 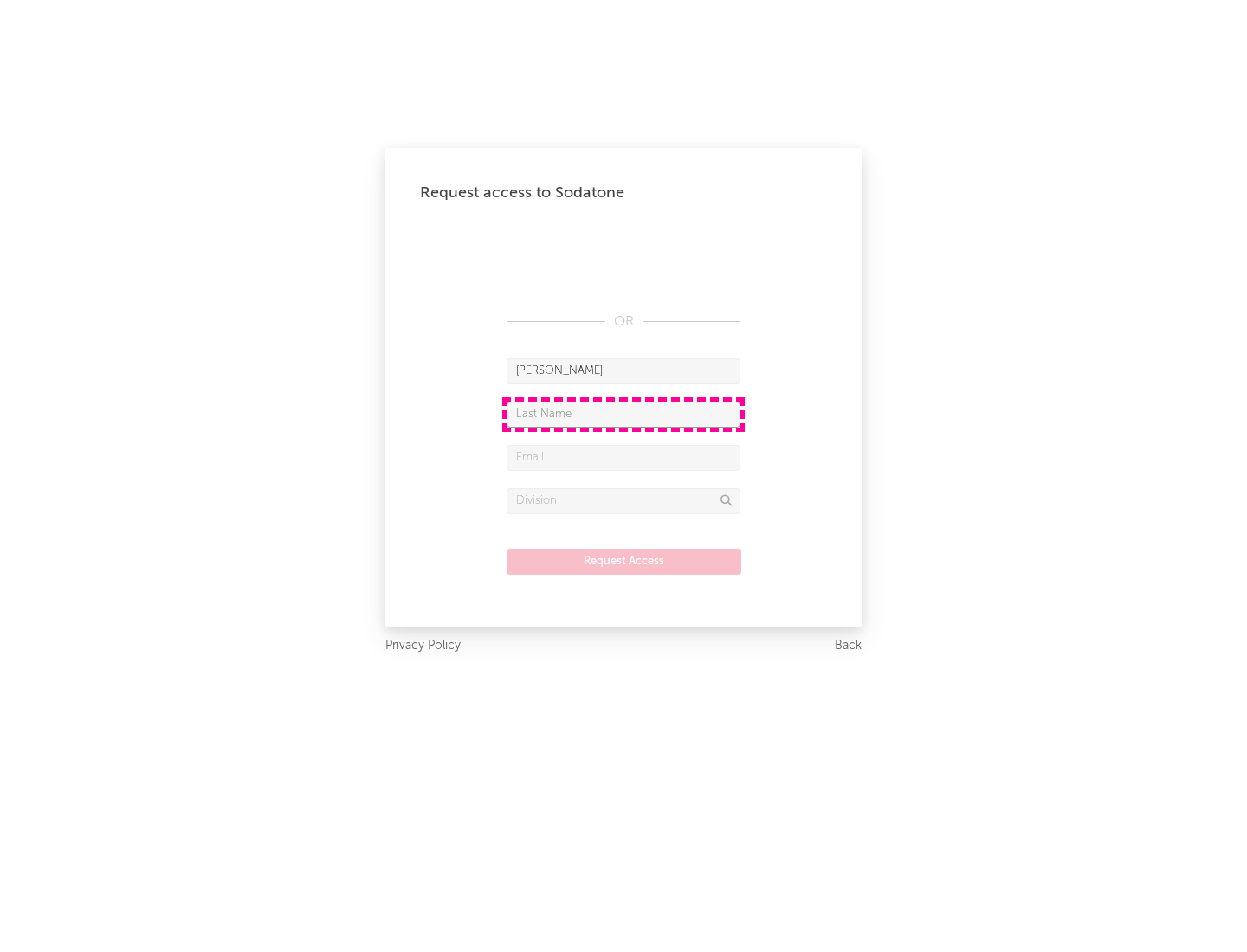 What do you see at coordinates (623, 562) in the screenshot?
I see `button: Request Access` at bounding box center [623, 562].